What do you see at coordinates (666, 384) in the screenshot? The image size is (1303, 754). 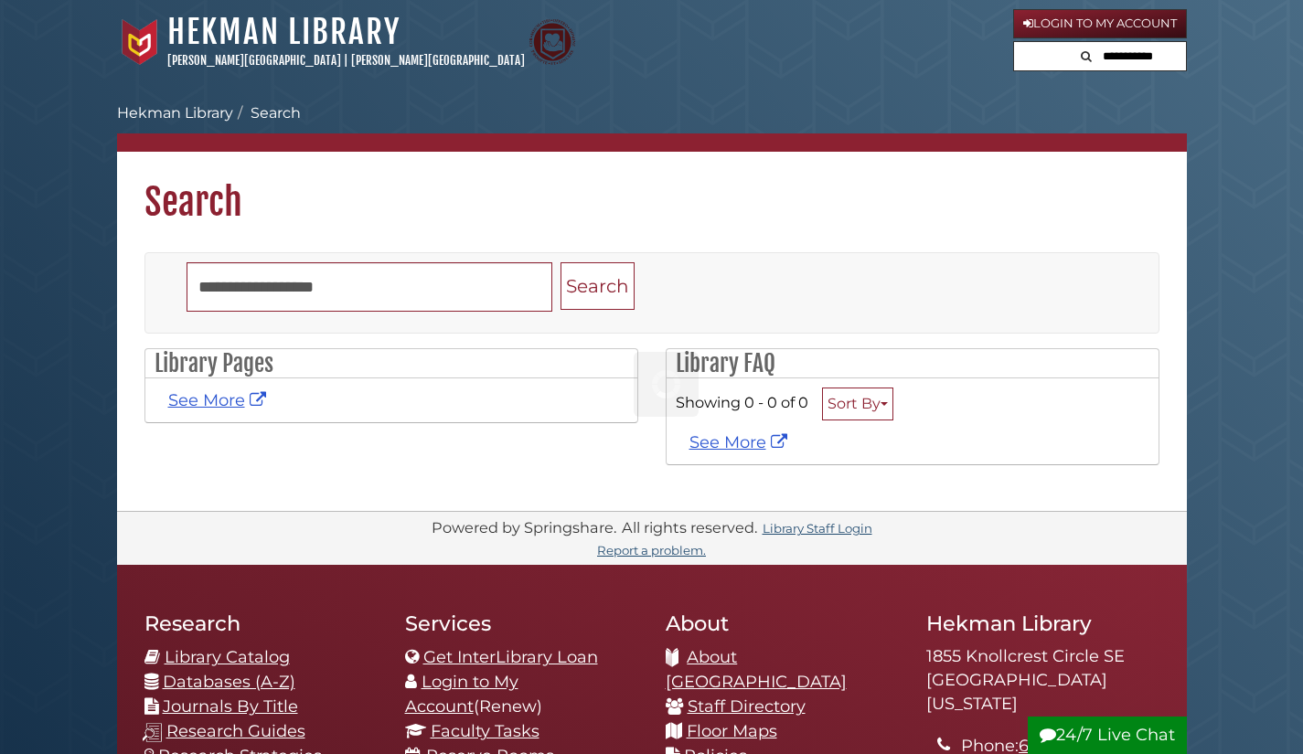 I see `img: Working...` at bounding box center [666, 384].